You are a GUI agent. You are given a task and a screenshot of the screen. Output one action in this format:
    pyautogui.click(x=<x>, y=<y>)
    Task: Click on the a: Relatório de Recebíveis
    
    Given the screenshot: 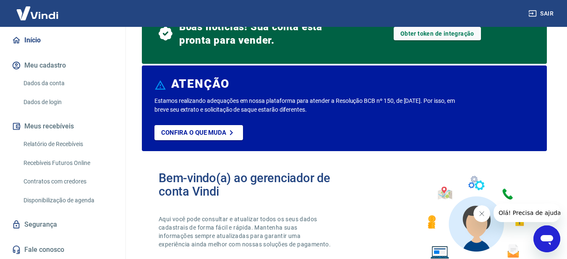 What is the action you would take?
    pyautogui.click(x=68, y=144)
    